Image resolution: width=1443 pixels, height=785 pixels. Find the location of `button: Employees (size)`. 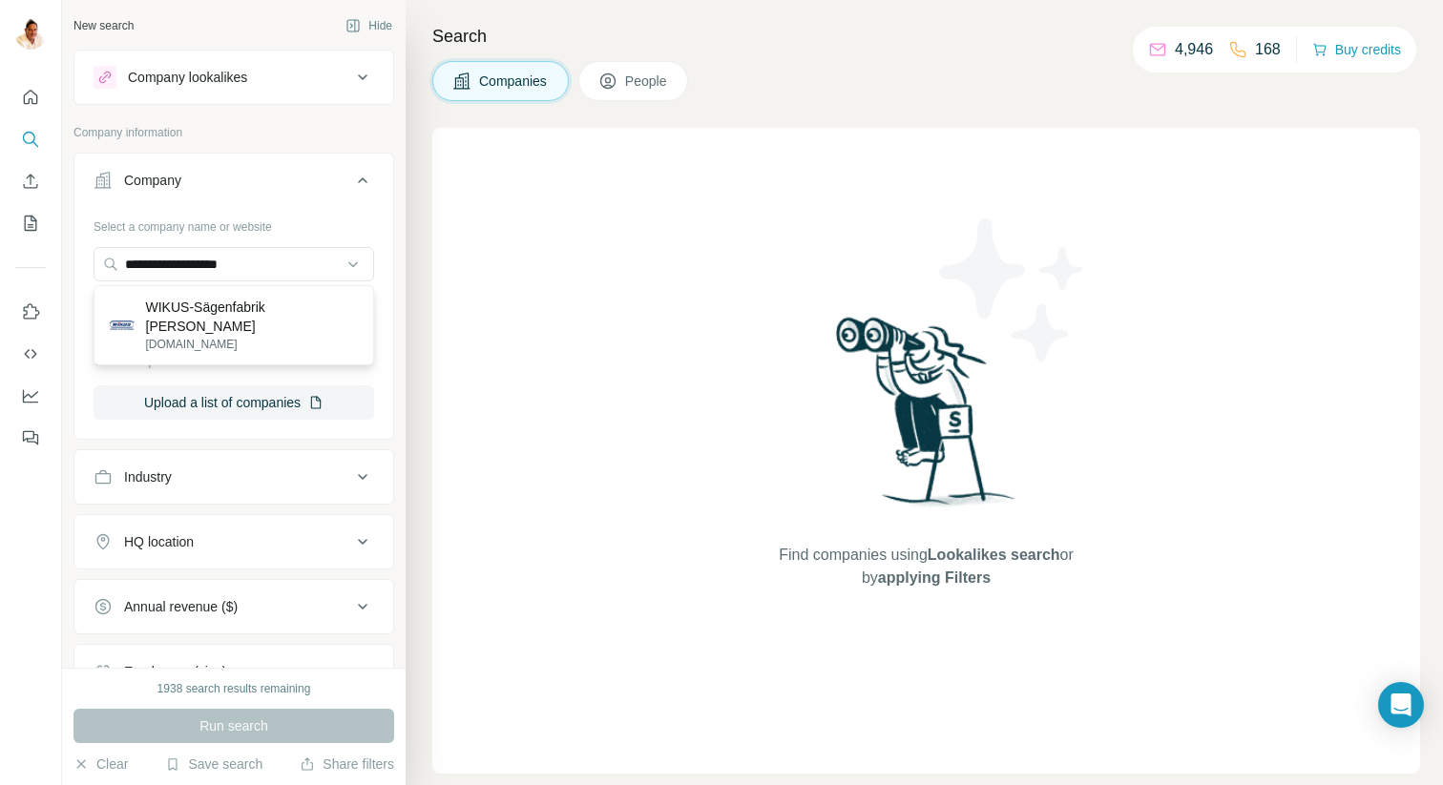

button: Employees (size) is located at coordinates (234, 672).